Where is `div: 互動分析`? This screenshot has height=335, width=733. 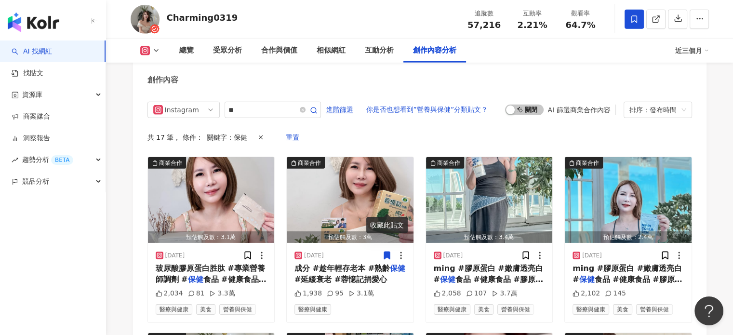 div: 互動分析 is located at coordinates (380, 51).